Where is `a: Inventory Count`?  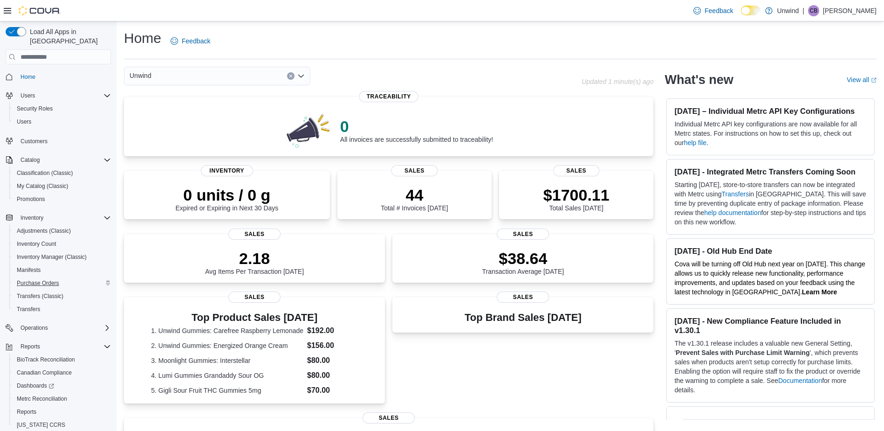 a: Inventory Count is located at coordinates (36, 244).